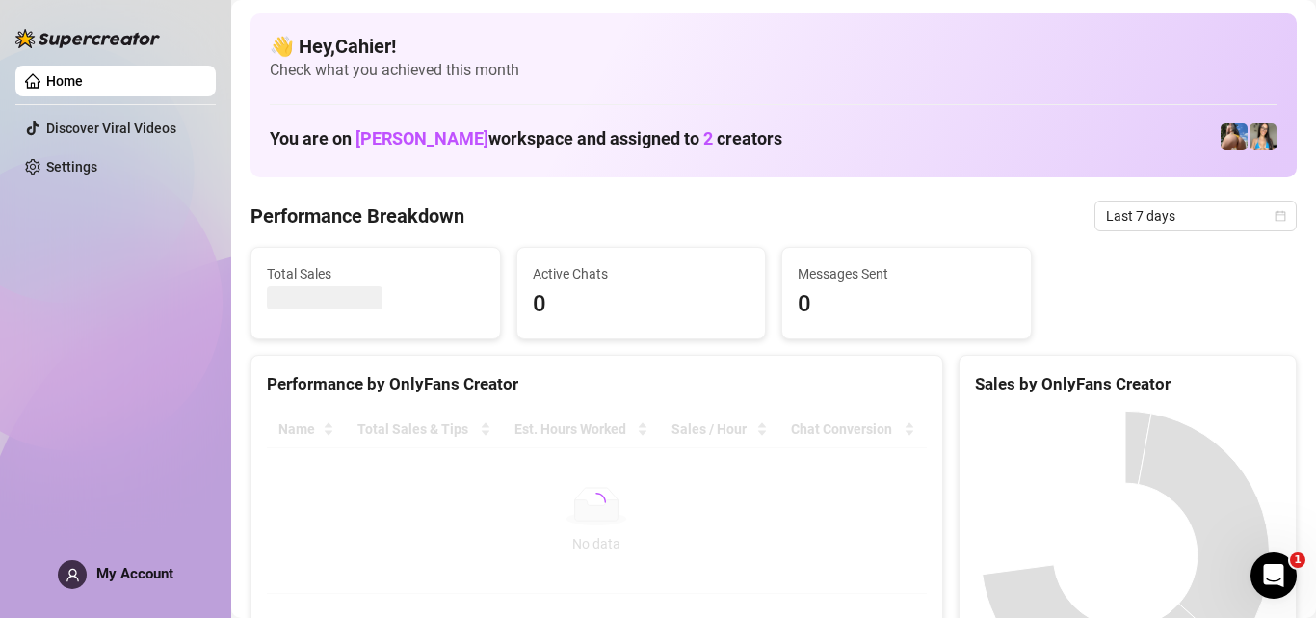 The width and height of the screenshot is (1316, 618). Describe the element at coordinates (1281, 216) in the screenshot. I see `span: calendar` at that location.